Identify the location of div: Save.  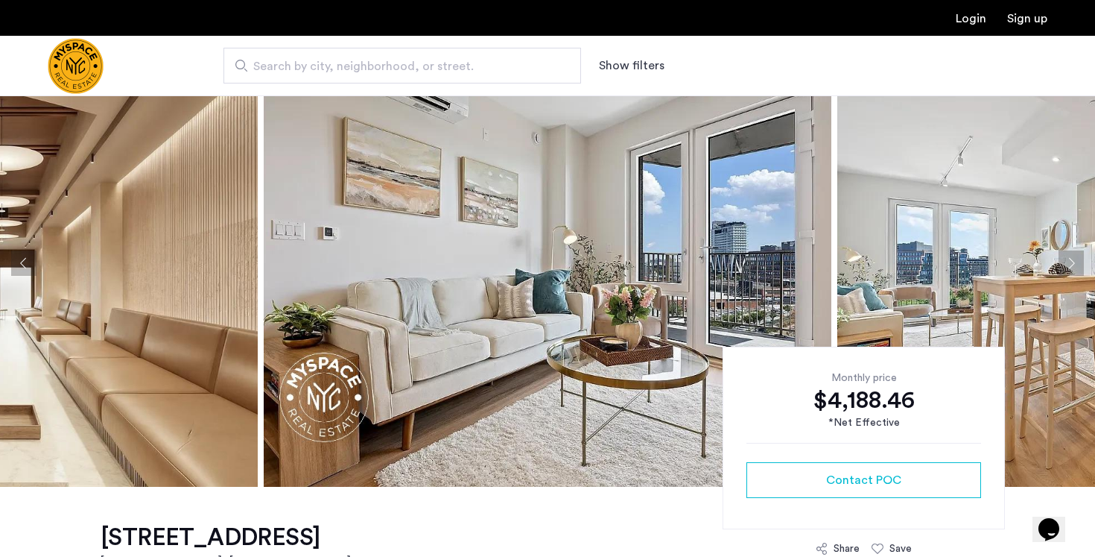
(901, 548).